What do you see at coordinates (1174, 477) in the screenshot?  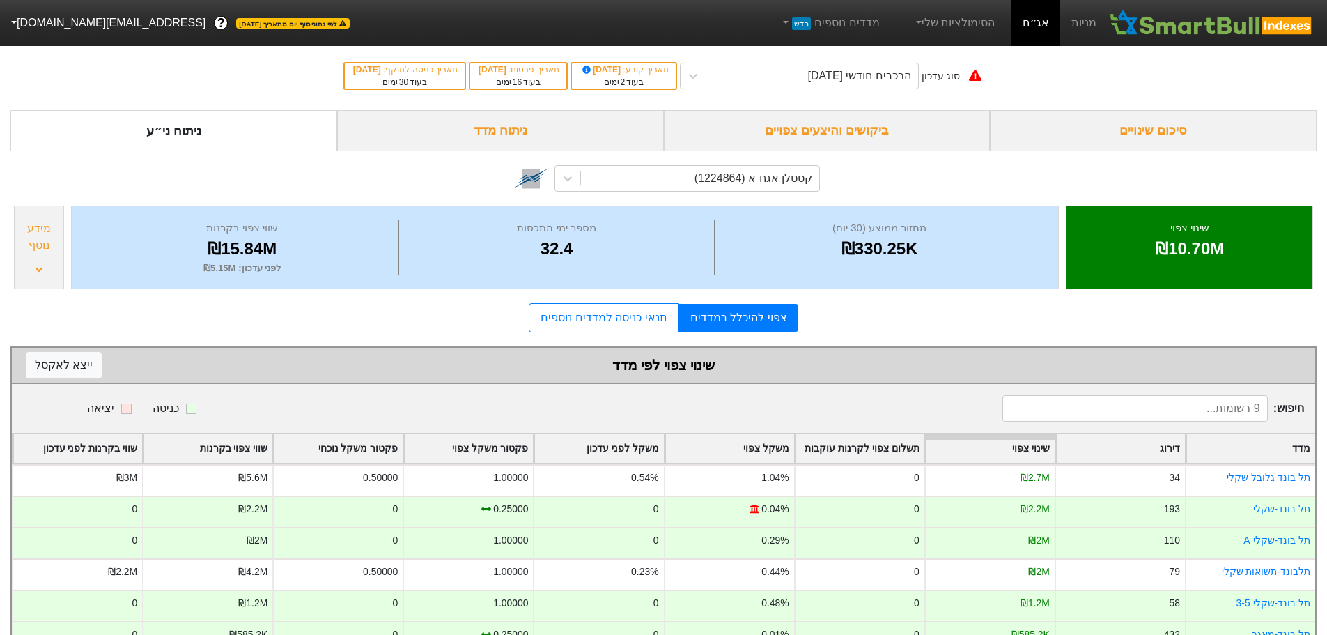 I see `div: 34` at bounding box center [1174, 477].